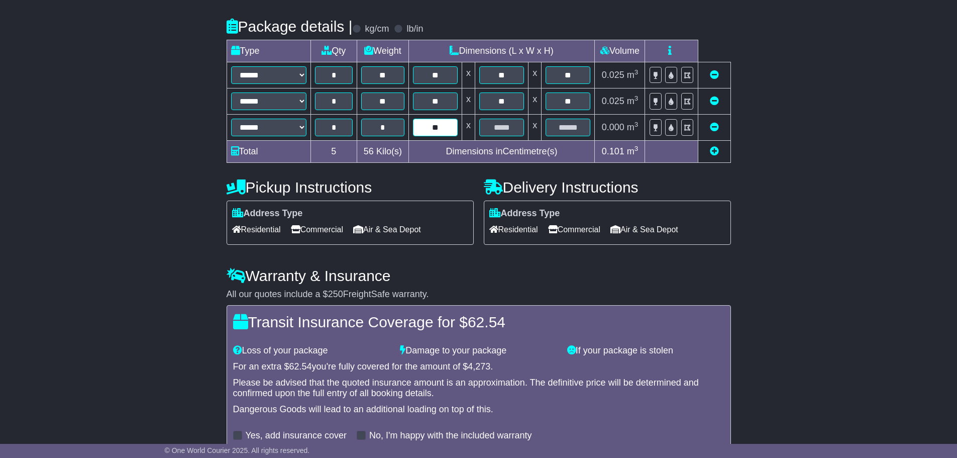 The height and width of the screenshot is (458, 957). What do you see at coordinates (479, 275) in the screenshot?
I see `h4: Warranty & Insurance` at bounding box center [479, 275].